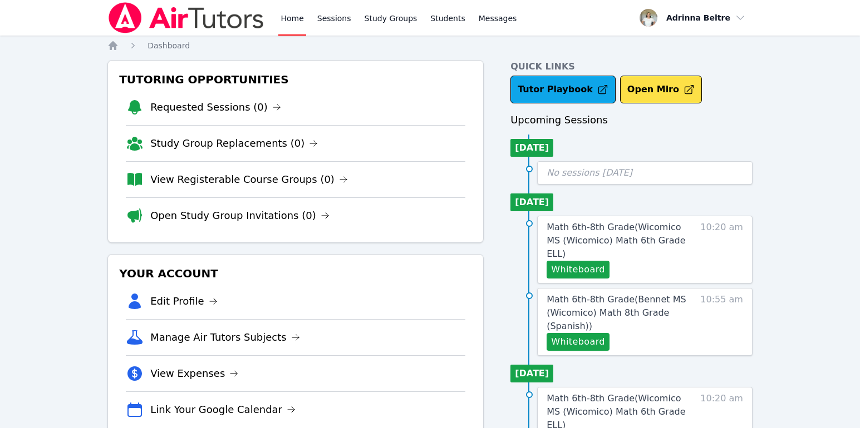 Image resolution: width=860 pixels, height=428 pixels. I want to click on a: Math 6th-8th Grade(Wicomico MS (Wicomico) Math 6th Grade ELL), so click(620, 241).